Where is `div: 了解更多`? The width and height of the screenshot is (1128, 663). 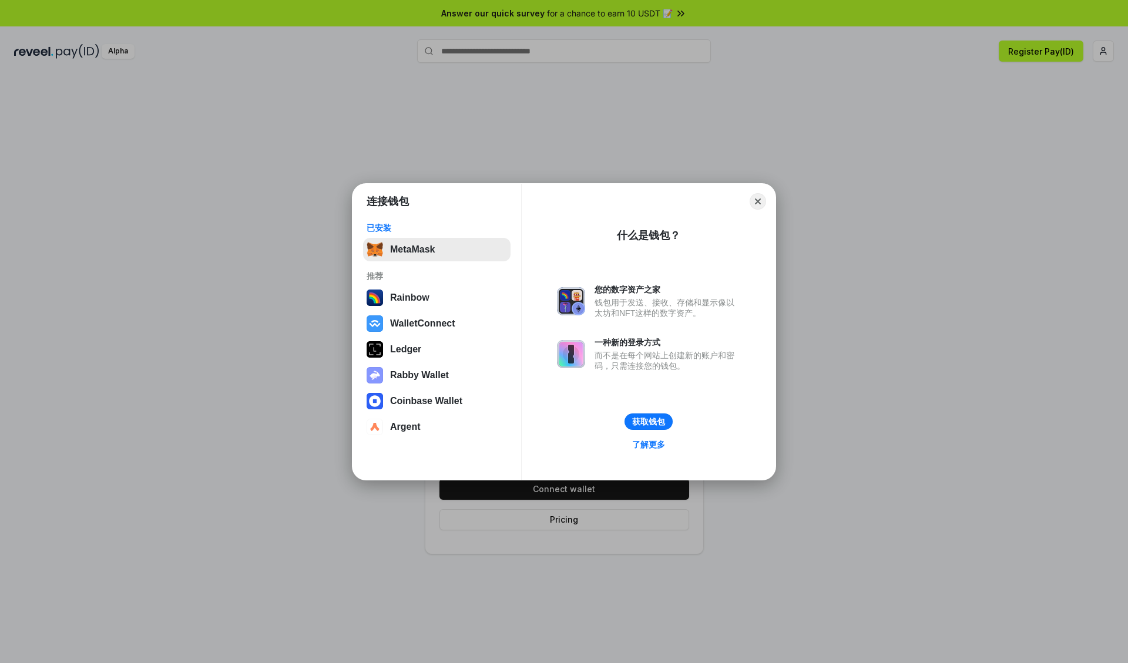 div: 了解更多 is located at coordinates (649, 445).